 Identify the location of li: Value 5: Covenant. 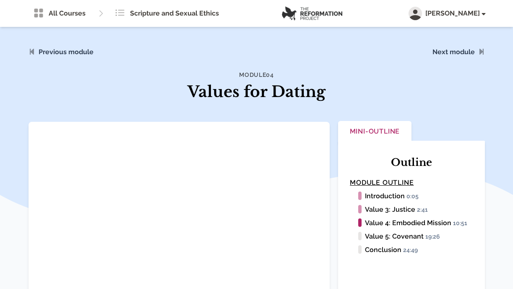
(414, 236).